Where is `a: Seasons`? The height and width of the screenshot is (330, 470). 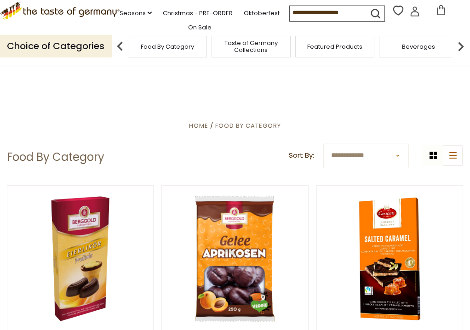 a: Seasons is located at coordinates (136, 13).